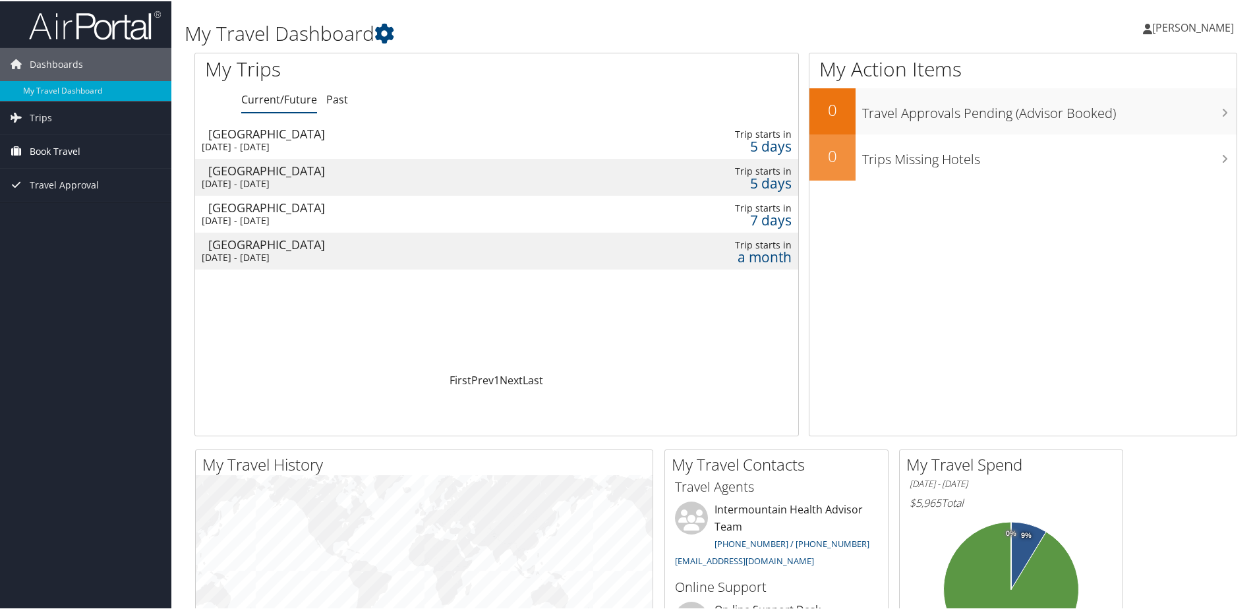 The image size is (1255, 609). I want to click on div: 7 days, so click(723, 219).